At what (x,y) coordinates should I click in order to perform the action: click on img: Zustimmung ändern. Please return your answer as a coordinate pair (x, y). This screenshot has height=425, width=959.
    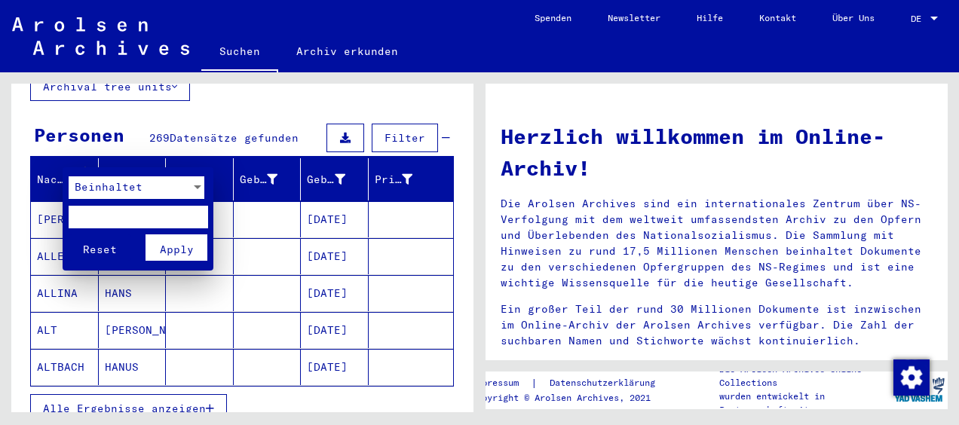
    Looking at the image, I should click on (912, 378).